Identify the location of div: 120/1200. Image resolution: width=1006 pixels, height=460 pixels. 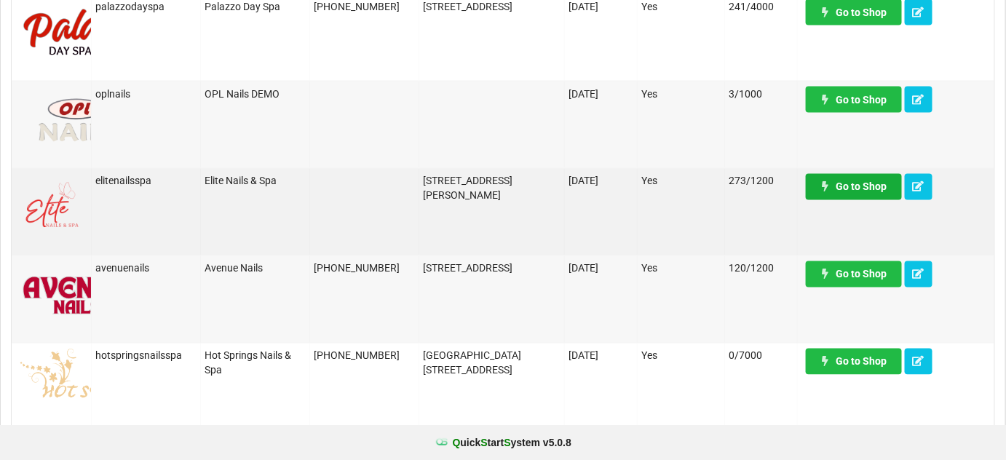
(761, 269).